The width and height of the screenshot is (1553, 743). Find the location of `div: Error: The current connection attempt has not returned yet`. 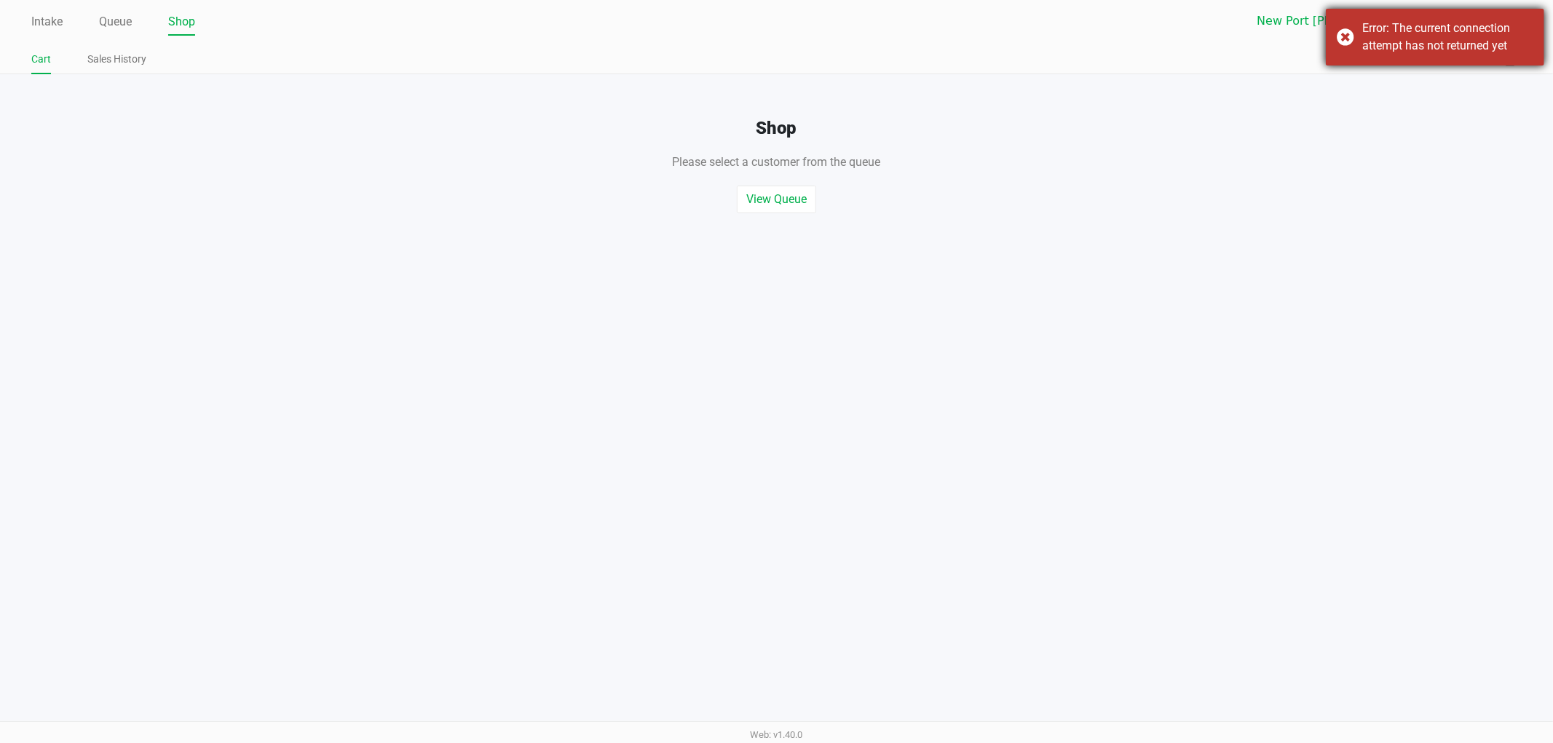

div: Error: The current connection attempt has not returned yet is located at coordinates (1447, 37).